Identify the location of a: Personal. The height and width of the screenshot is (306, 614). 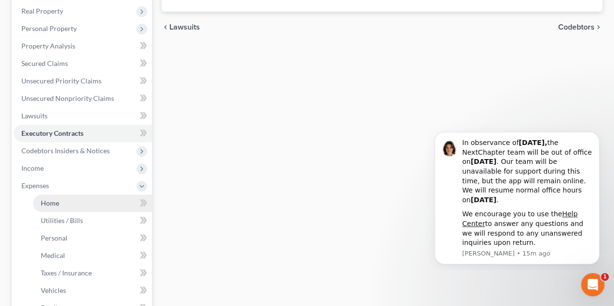
(92, 238).